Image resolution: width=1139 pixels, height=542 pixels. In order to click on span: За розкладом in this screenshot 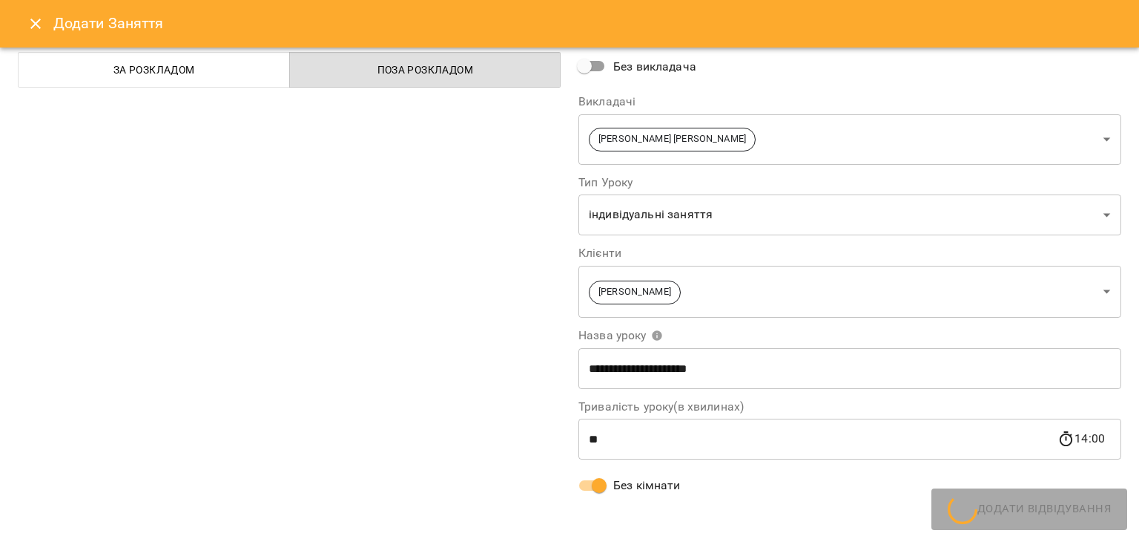, I will do `click(154, 70)`.